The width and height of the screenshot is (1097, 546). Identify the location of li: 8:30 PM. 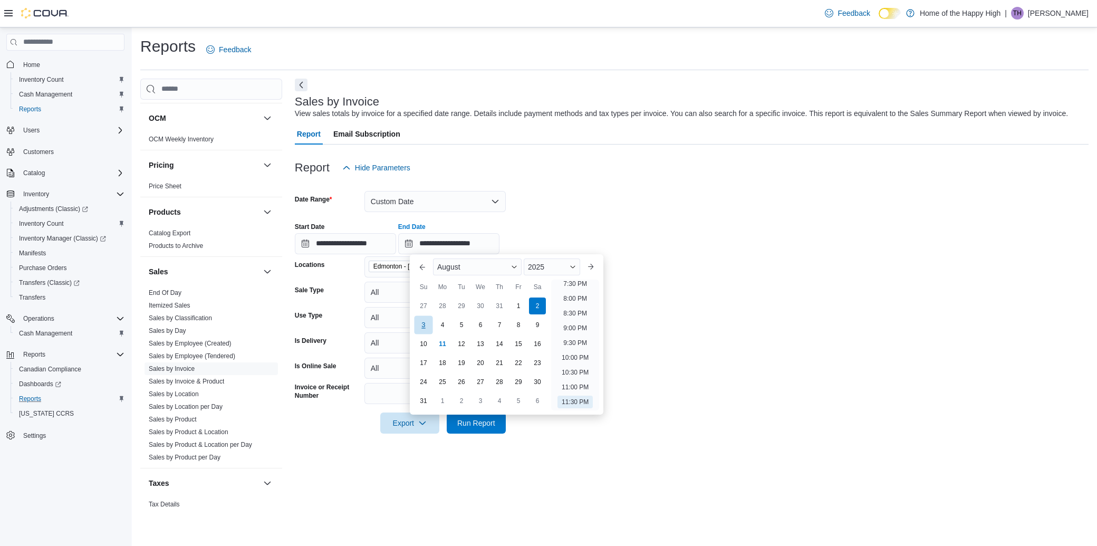
(575, 313).